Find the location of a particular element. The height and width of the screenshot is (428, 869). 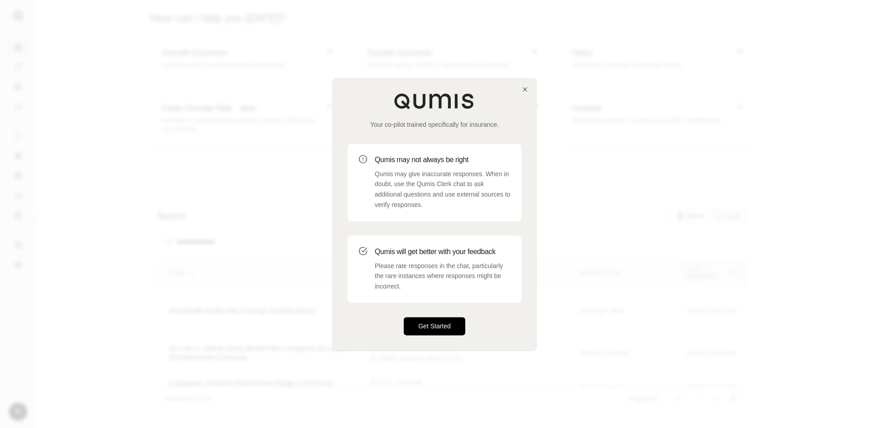

h3: Qumis may not always be right is located at coordinates (442, 160).